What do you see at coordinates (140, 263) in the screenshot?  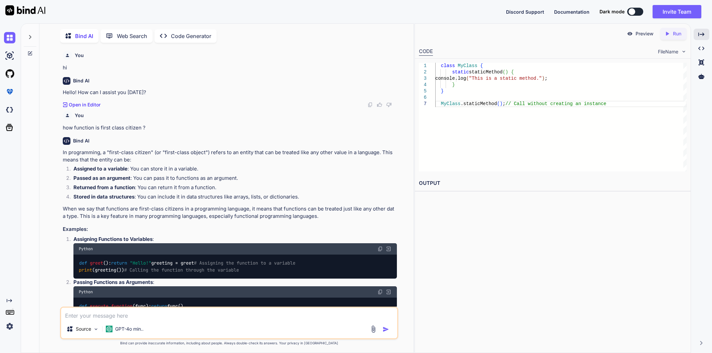 I see `span: "Hello!"` at bounding box center [140, 263].